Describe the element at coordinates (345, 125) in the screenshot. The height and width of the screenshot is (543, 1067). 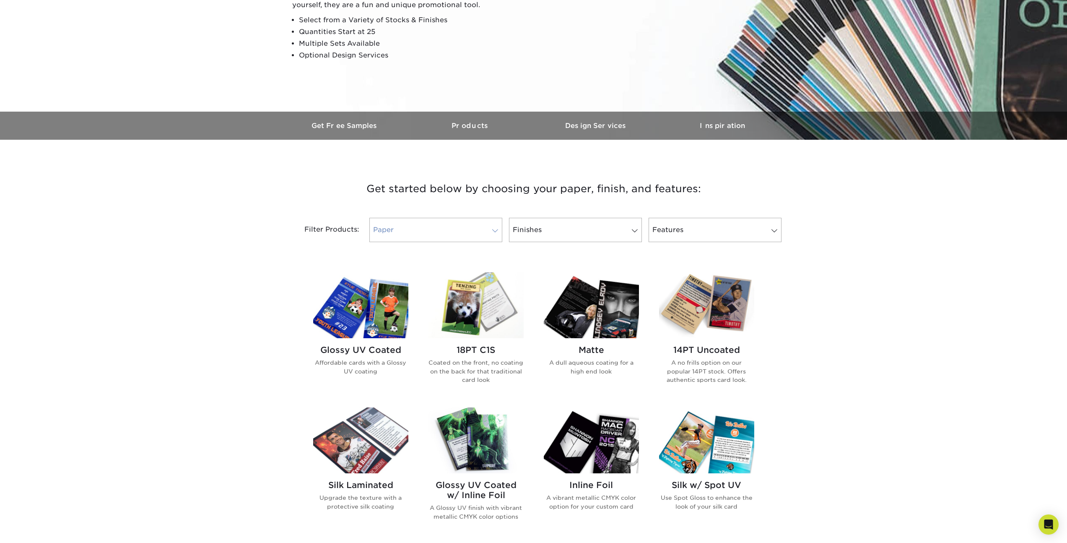
I see `h3: Get Free Samples` at that location.